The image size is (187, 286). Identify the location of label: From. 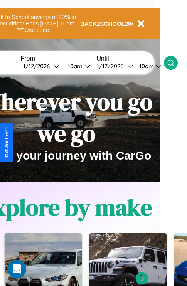
(57, 59).